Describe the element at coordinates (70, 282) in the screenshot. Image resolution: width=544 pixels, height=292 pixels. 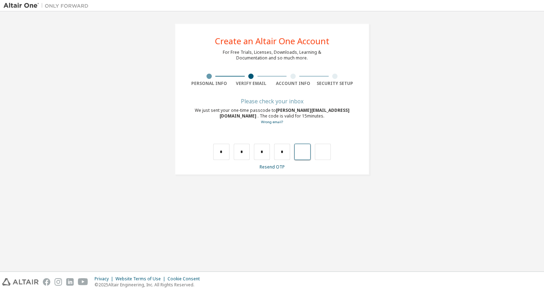
I see `img: linkedin.svg` at that location.